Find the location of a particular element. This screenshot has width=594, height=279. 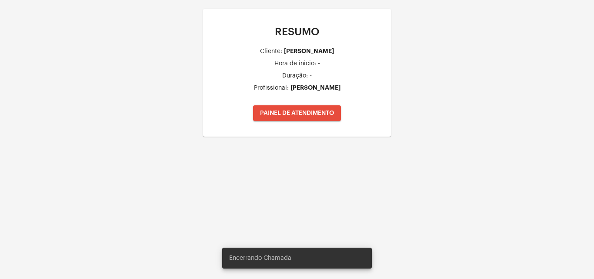

div: Hora de inicio: is located at coordinates (295, 64).